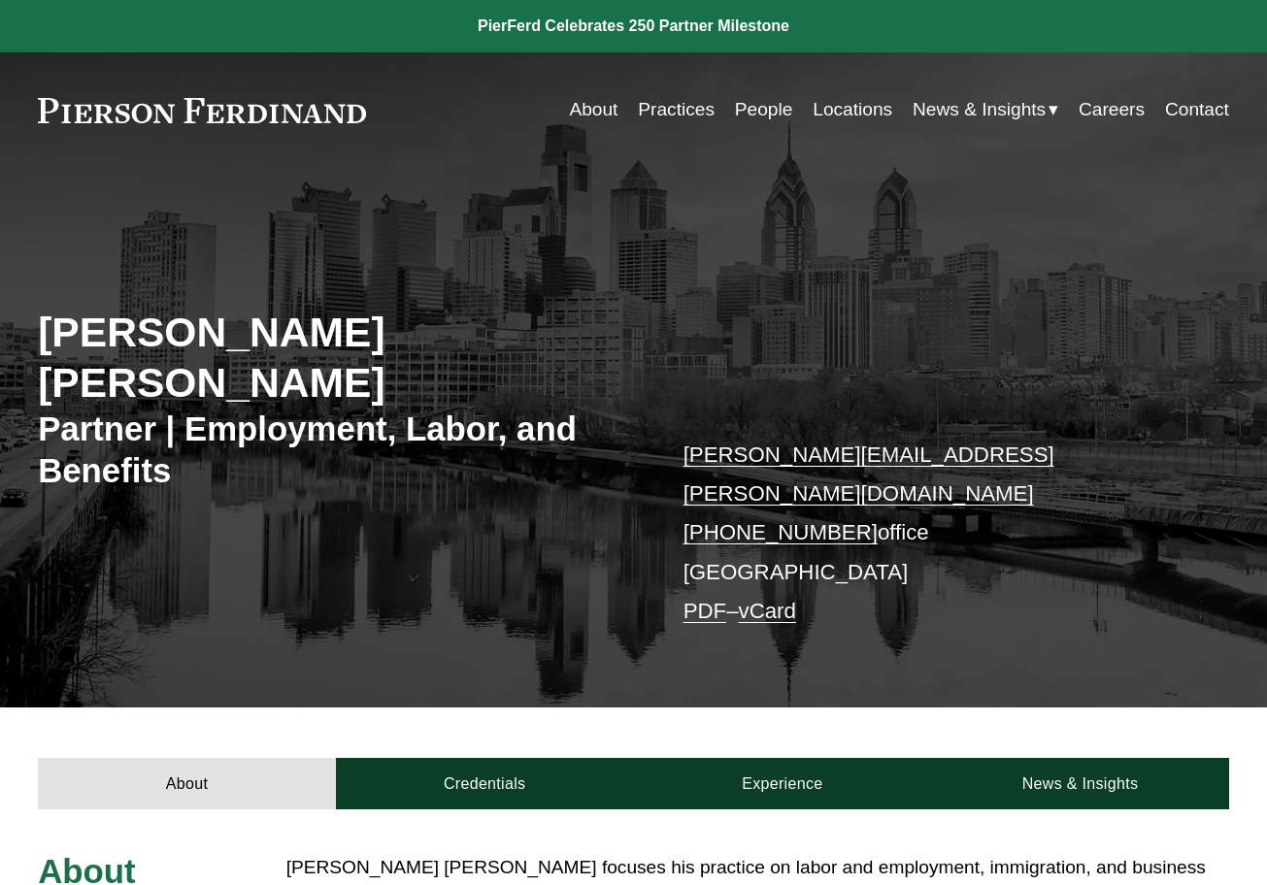 The image size is (1267, 885). What do you see at coordinates (852, 110) in the screenshot?
I see `a: Locations` at bounding box center [852, 110].